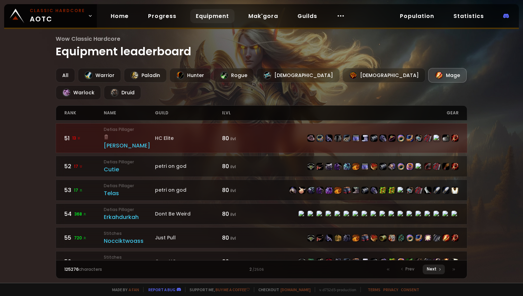 The width and height of the screenshot is (523, 296). I want to click on a: Buy me a coffee, so click(232, 290).